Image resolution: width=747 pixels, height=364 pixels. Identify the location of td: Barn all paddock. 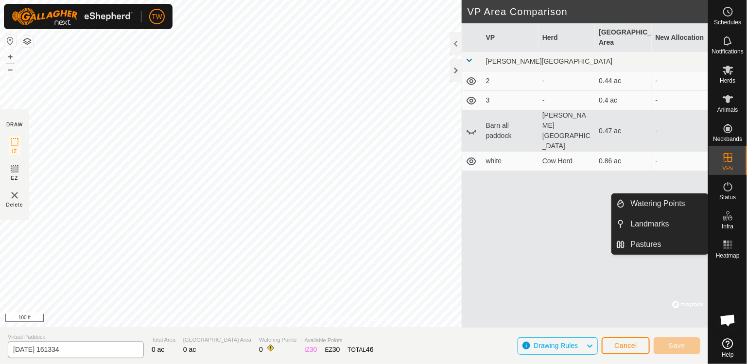
(510, 131).